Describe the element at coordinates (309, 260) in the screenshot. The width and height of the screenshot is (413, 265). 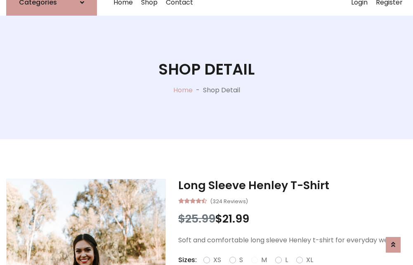
I see `label: XL` at that location.